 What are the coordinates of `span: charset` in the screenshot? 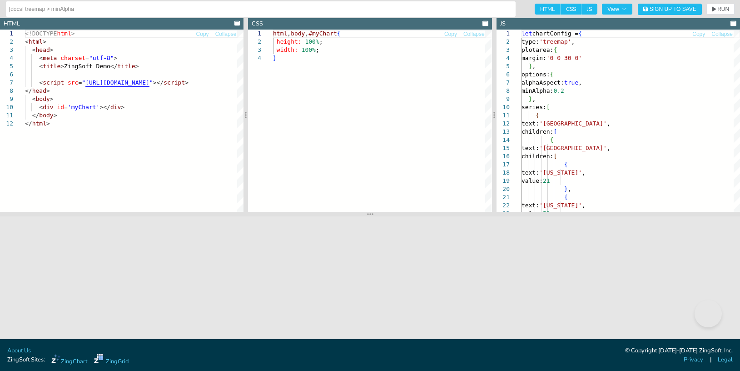 It's located at (73, 58).